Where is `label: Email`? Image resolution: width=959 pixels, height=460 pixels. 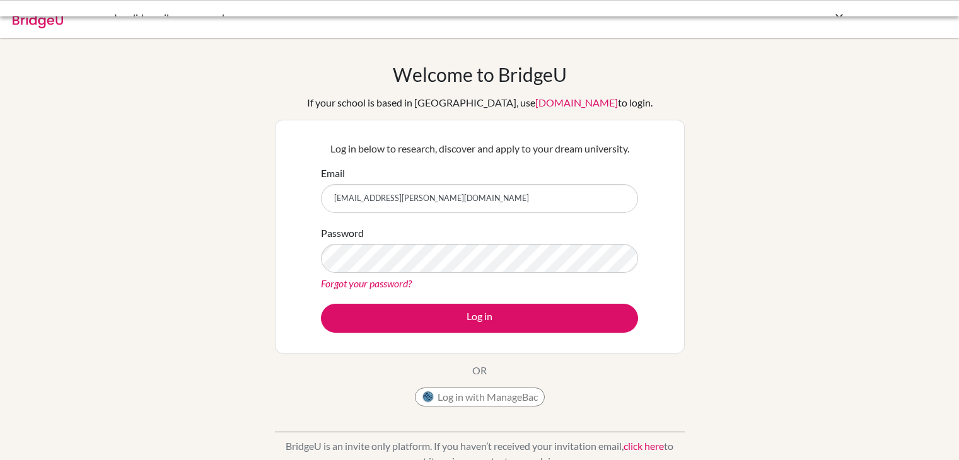 label: Email is located at coordinates (333, 173).